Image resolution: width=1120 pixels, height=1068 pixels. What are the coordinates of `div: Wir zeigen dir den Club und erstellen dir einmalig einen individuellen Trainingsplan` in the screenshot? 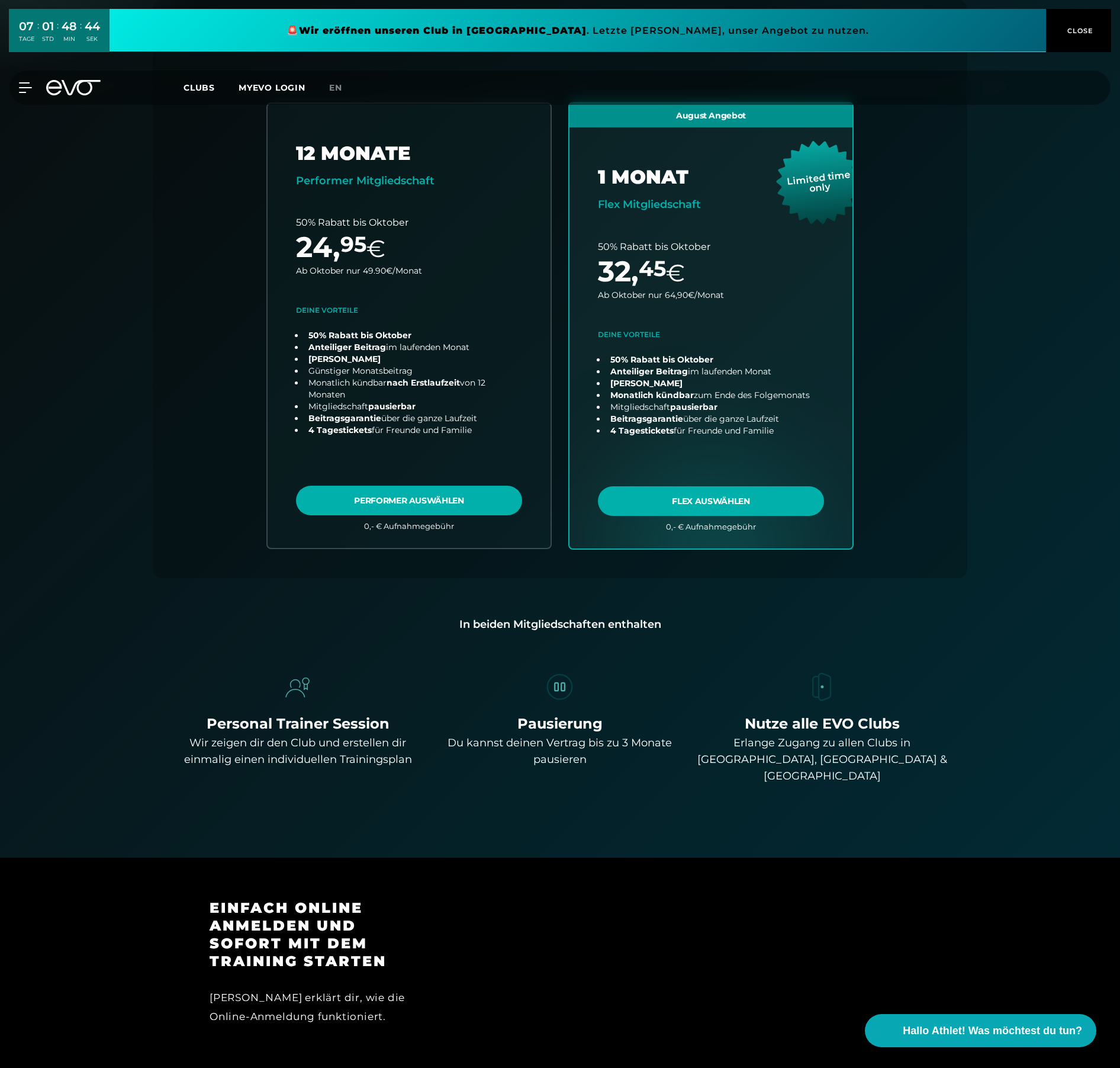 It's located at (298, 751).